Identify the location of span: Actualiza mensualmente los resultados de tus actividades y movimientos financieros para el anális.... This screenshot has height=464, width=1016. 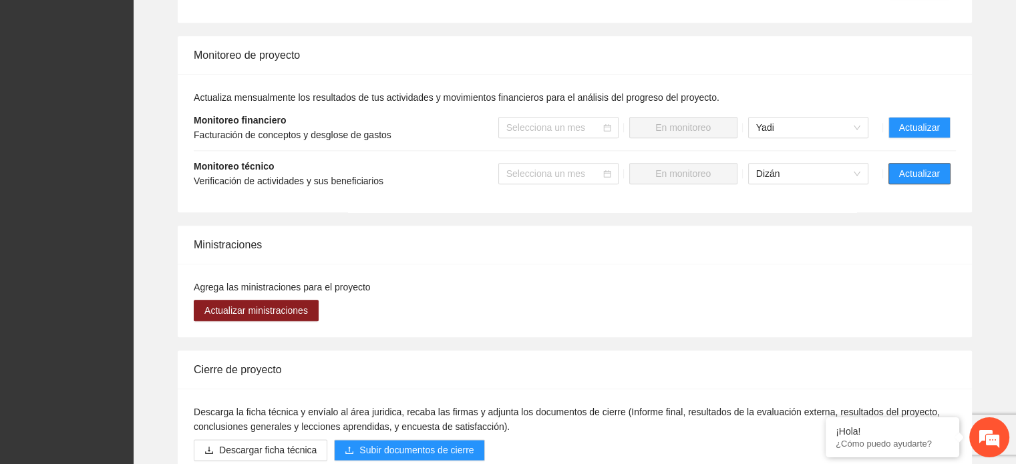
(456, 98).